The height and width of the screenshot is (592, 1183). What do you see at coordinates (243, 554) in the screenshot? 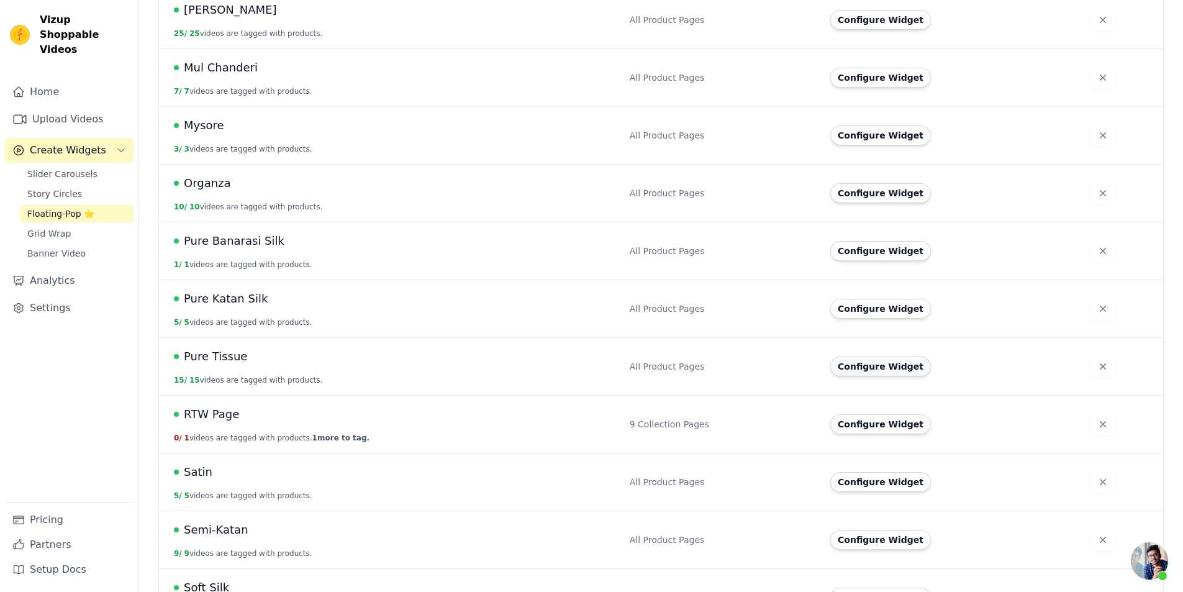
I see `button: 9/ 9videos are tagged with products.` at bounding box center [243, 554].